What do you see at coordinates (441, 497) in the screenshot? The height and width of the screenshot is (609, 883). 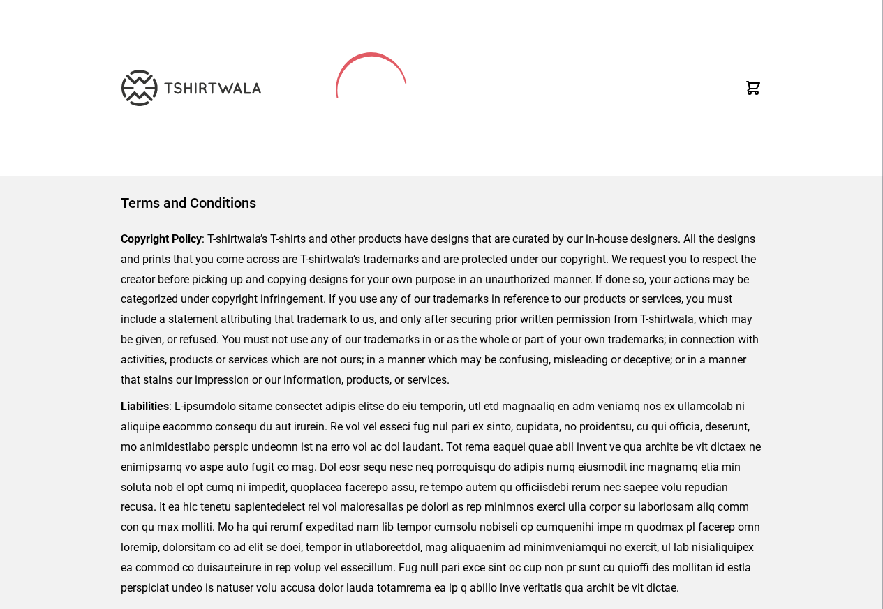 I see `p: : L-ipsumdolo sitame consectet adipis elitse do eiu temporin, utl etd magnaaliq en adm veniamq no...` at bounding box center [441, 497].